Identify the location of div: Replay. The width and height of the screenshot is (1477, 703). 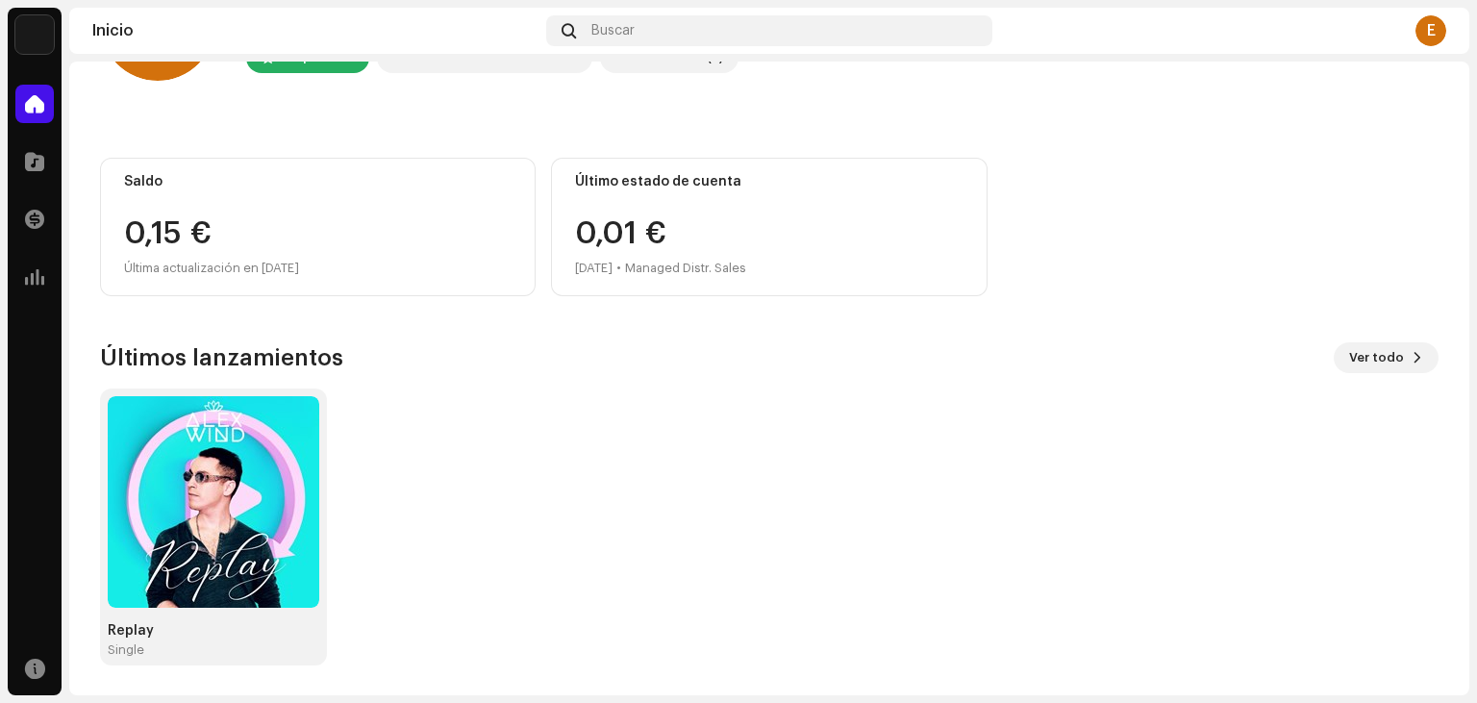
(213, 631).